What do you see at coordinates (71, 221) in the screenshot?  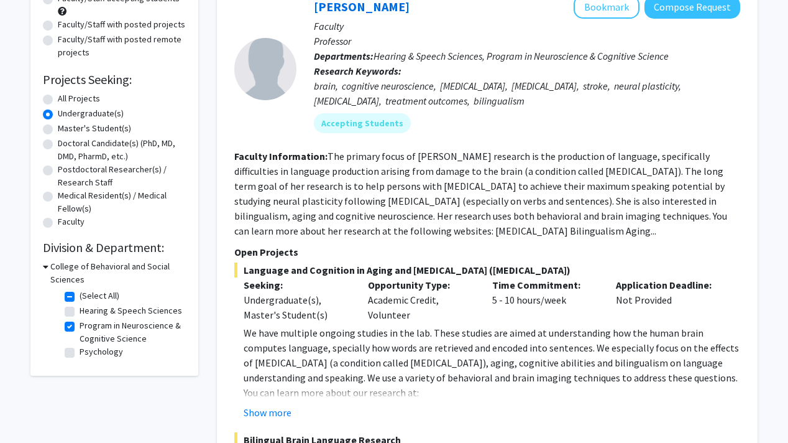 I see `label: Faculty` at bounding box center [71, 221].